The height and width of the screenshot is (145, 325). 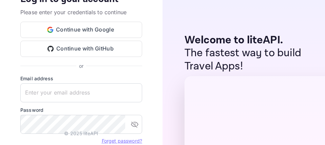 I want to click on p: Please enter your credentials to continue, so click(x=81, y=12).